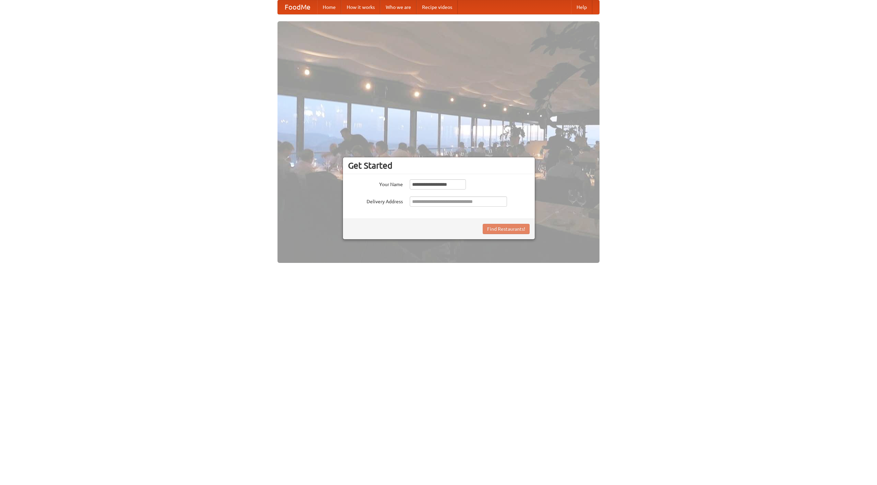 This screenshot has width=877, height=485. What do you see at coordinates (439, 165) in the screenshot?
I see `h3: Get Started` at bounding box center [439, 165].